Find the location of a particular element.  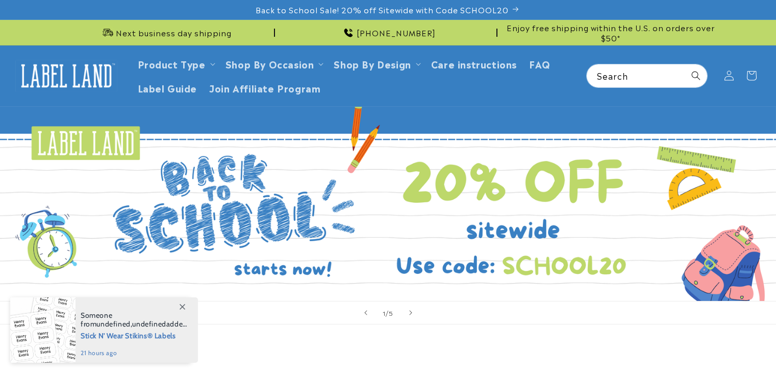

a: Shop By Design is located at coordinates (372, 63).